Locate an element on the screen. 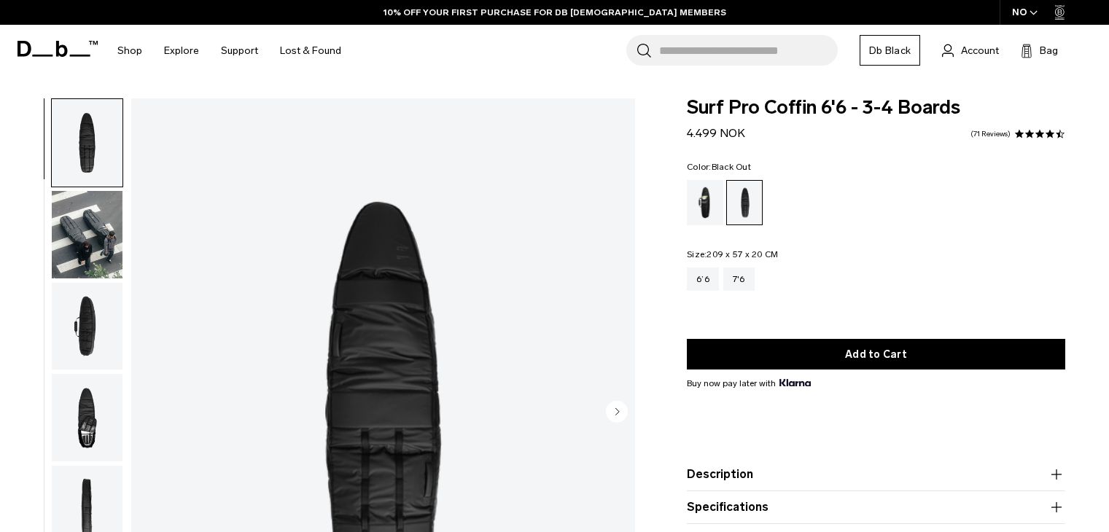 The height and width of the screenshot is (532, 1109). a: Db Black is located at coordinates (890, 50).